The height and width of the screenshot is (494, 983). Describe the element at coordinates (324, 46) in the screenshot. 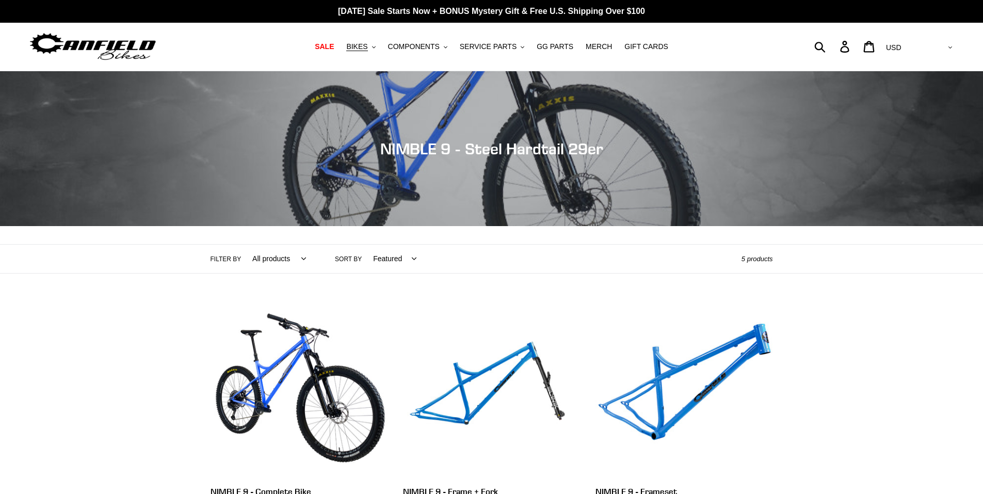

I see `a: SALE` at that location.